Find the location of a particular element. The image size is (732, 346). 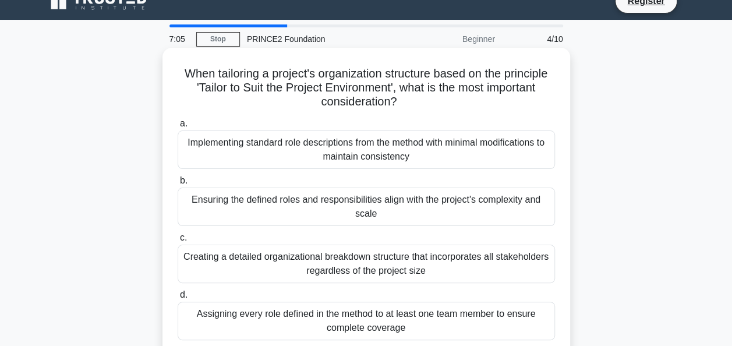

div: Beginner is located at coordinates (451, 39).